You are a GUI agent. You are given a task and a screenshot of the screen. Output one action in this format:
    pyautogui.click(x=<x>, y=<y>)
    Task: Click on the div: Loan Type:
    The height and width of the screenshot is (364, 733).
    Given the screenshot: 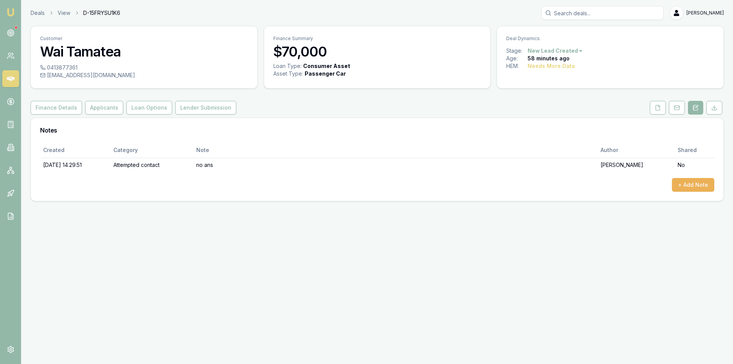 What is the action you would take?
    pyautogui.click(x=287, y=66)
    